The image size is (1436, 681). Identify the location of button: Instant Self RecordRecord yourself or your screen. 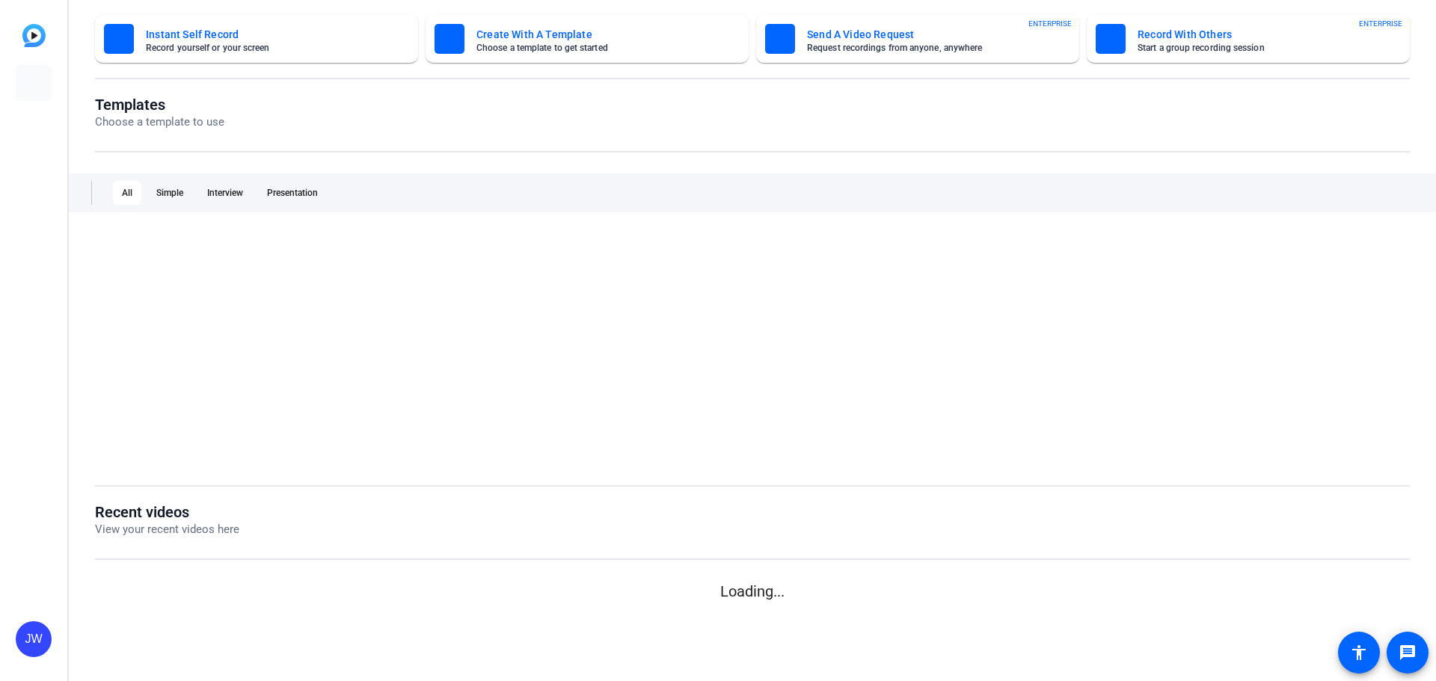
(256, 39).